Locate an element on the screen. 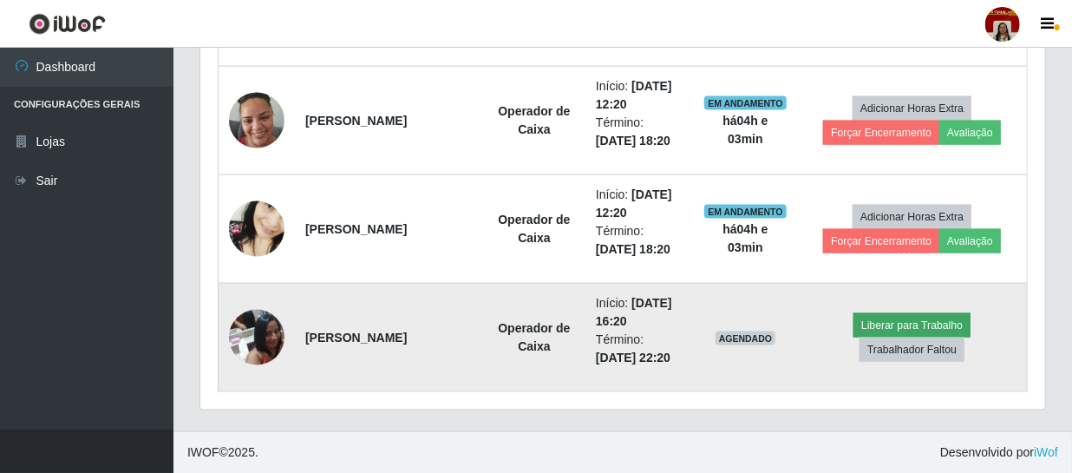 Image resolution: width=1072 pixels, height=473 pixels. button: Liberar para Trabalho is located at coordinates (911, 325).